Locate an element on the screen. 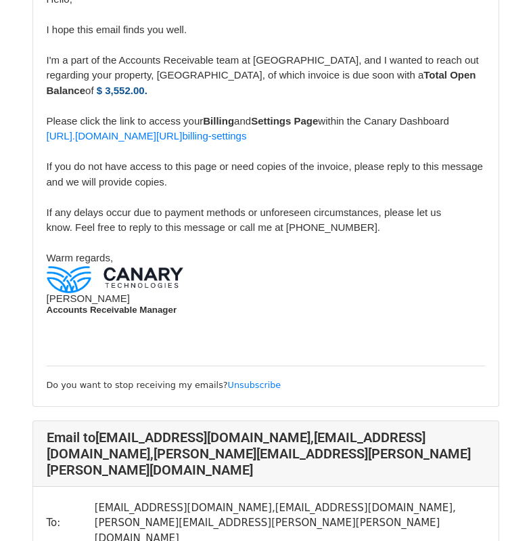 This screenshot has height=541, width=531. div: Chat Widget is located at coordinates (498, 508).